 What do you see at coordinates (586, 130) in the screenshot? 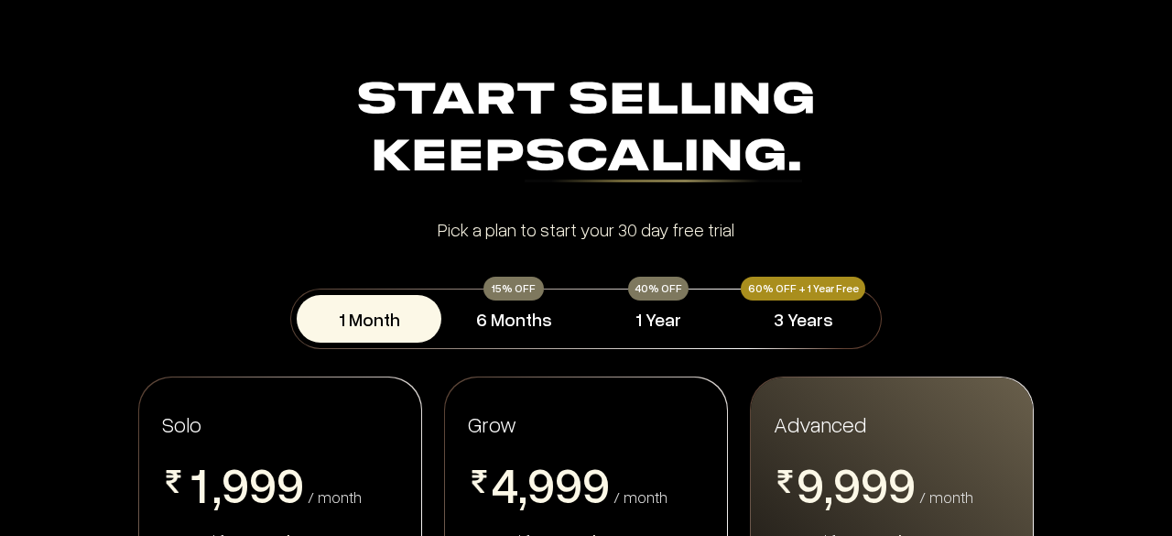
I see `div: Start Selling` at bounding box center [586, 130].